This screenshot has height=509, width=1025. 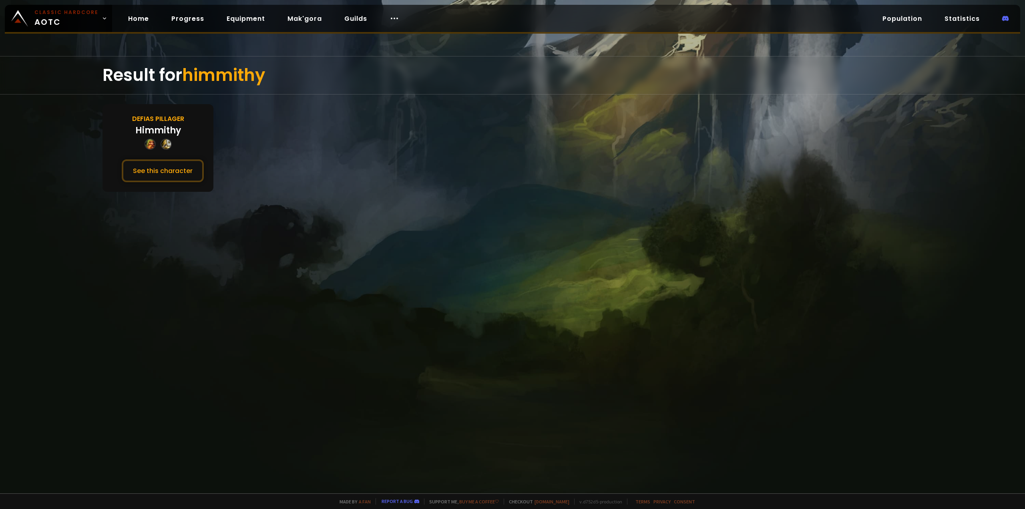 I want to click on div: Result for, so click(x=512, y=75).